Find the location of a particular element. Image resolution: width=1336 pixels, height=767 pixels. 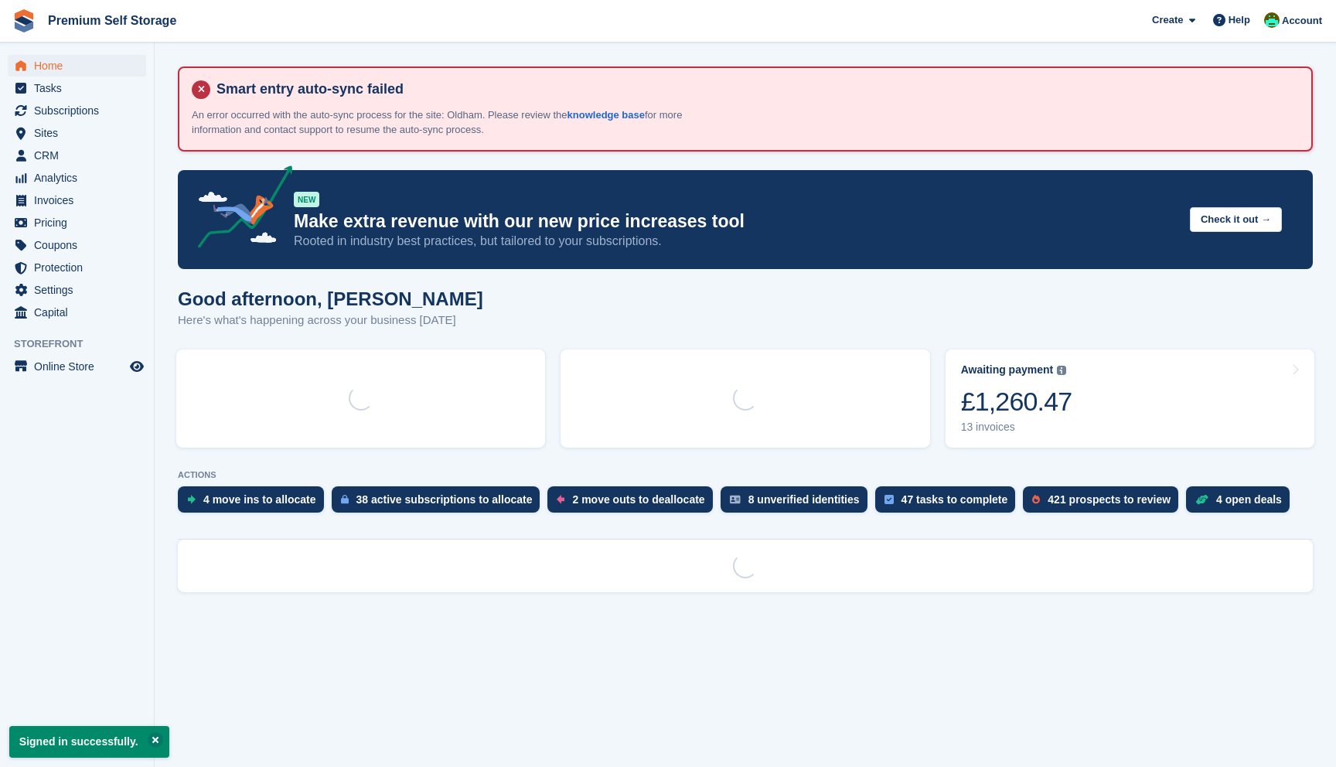

div: 4 move ins to allocate is located at coordinates (260, 500).